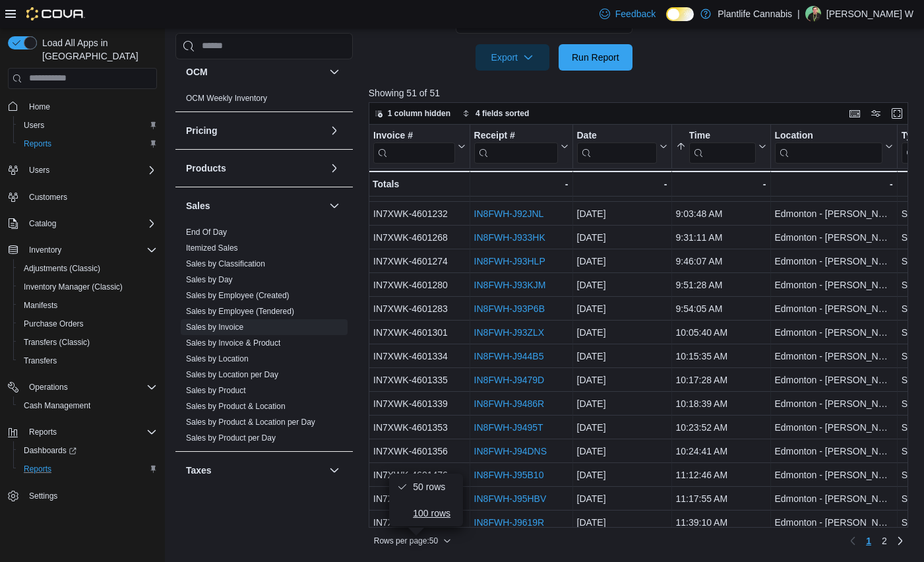  What do you see at coordinates (512, 57) in the screenshot?
I see `button: Export` at bounding box center [512, 57].